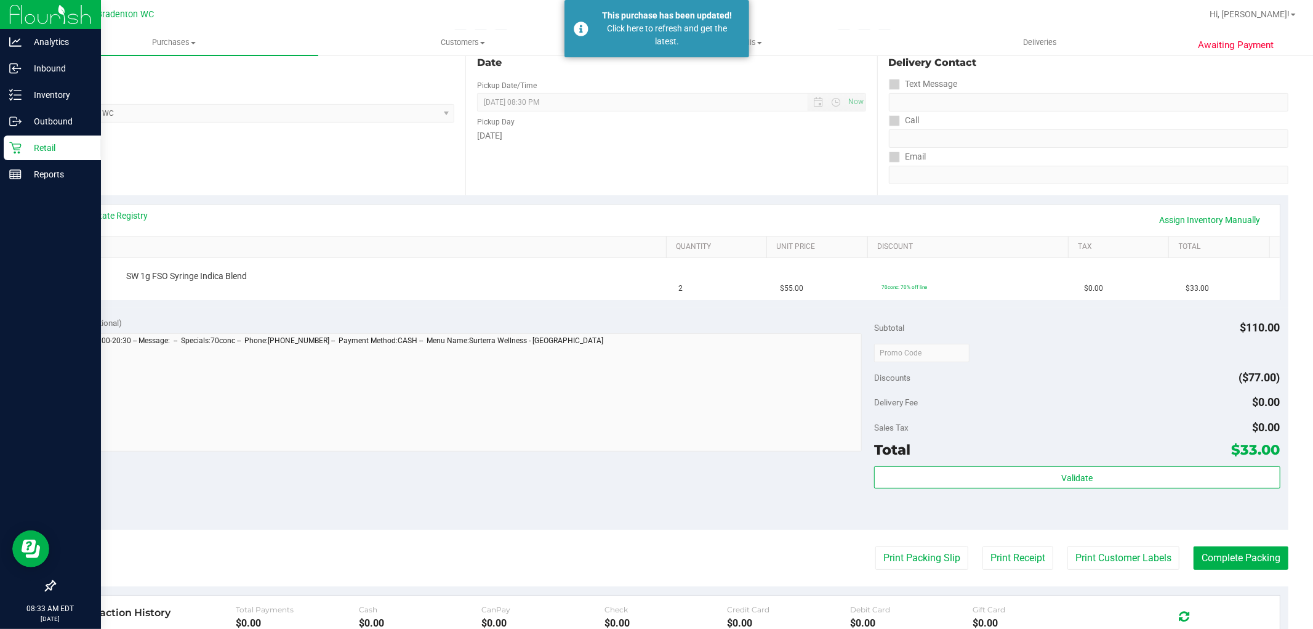 The image size is (1313, 629). I want to click on span: Sales Tax, so click(891, 427).